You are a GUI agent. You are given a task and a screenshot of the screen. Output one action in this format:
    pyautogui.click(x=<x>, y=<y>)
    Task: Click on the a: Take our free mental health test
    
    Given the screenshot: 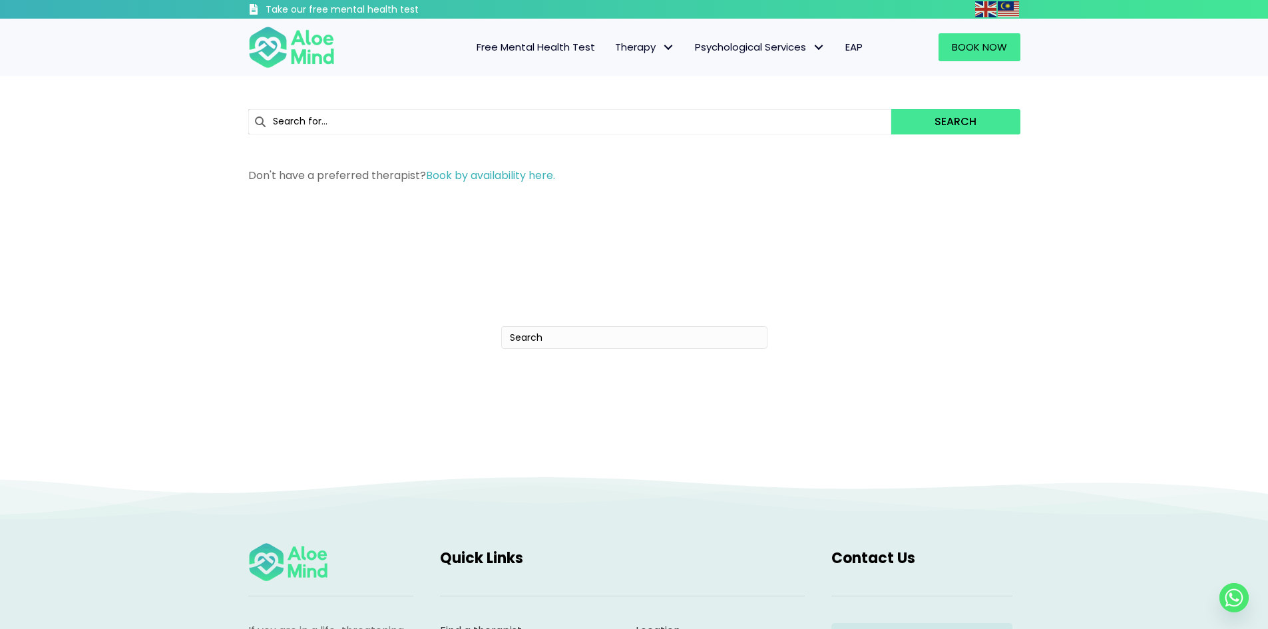 What is the action you would take?
    pyautogui.click(x=369, y=11)
    